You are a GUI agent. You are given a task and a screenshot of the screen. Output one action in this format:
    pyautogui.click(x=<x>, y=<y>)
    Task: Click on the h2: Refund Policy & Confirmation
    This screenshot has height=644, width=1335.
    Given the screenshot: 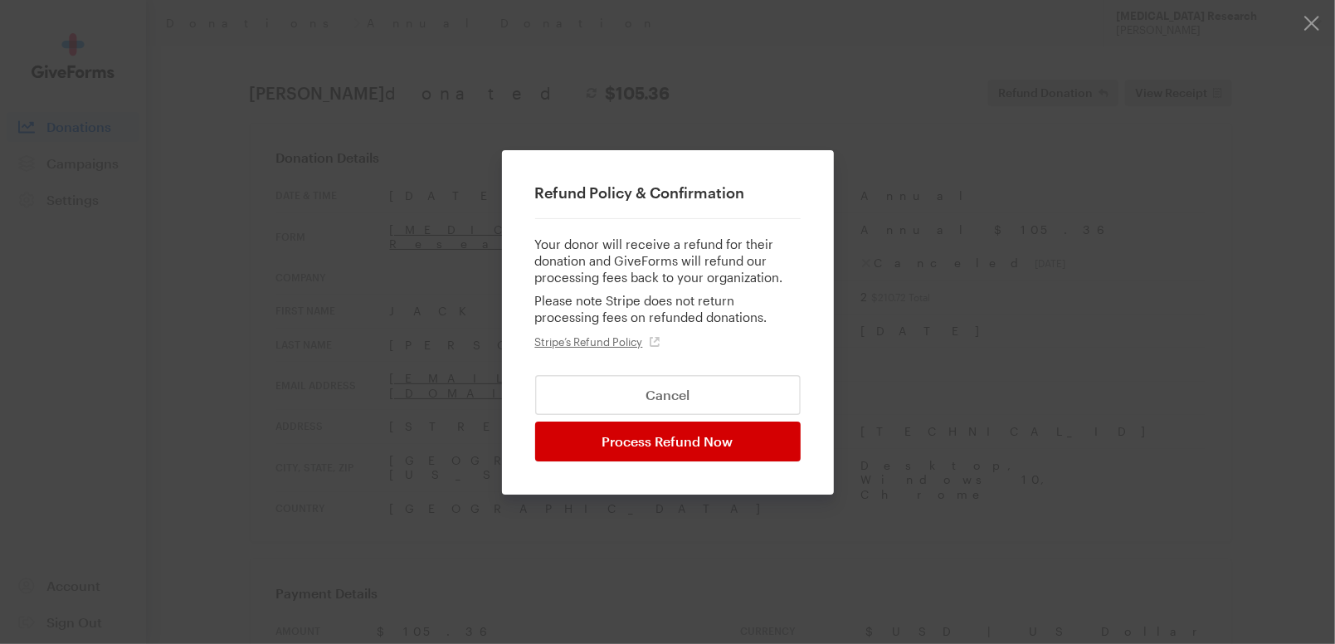 What is the action you would take?
    pyautogui.click(x=668, y=193)
    